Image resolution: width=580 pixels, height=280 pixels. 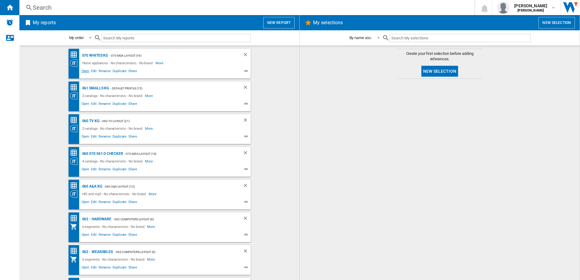 I want to click on div: 060 070 061 O Checker, so click(x=102, y=154).